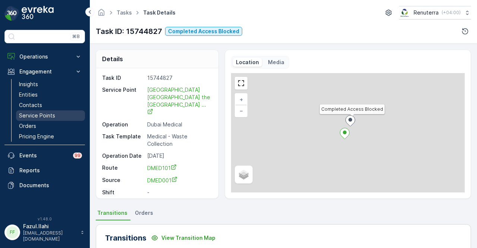 The image size is (477, 248). Describe the element at coordinates (129, 31) in the screenshot. I see `p: Task ID: 15744827` at that location.